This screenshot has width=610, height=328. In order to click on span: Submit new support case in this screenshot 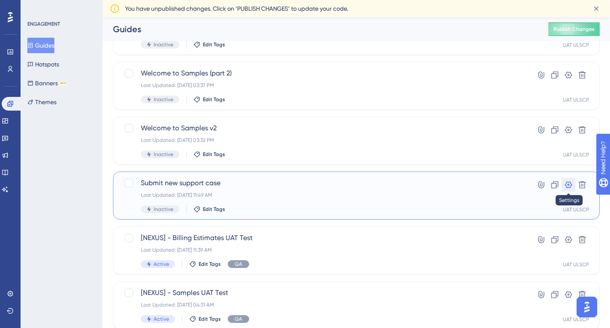, I will do `click(322, 183)`.